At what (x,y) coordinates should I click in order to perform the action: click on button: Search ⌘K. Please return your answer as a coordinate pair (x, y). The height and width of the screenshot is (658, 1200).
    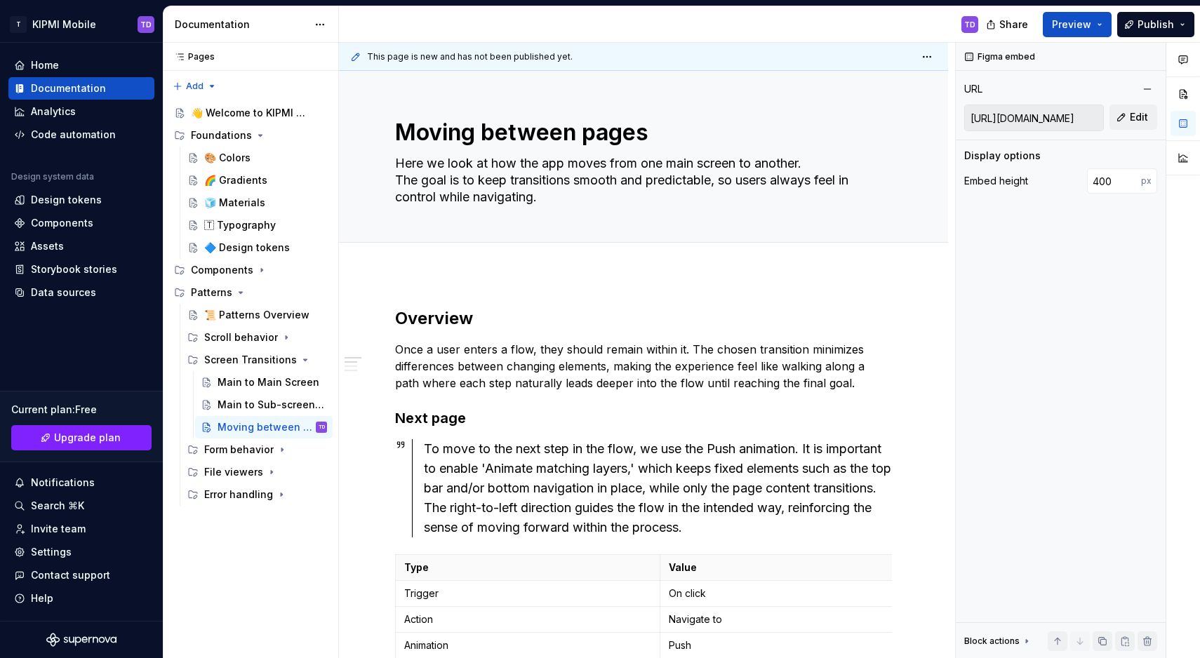
    Looking at the image, I should click on (81, 506).